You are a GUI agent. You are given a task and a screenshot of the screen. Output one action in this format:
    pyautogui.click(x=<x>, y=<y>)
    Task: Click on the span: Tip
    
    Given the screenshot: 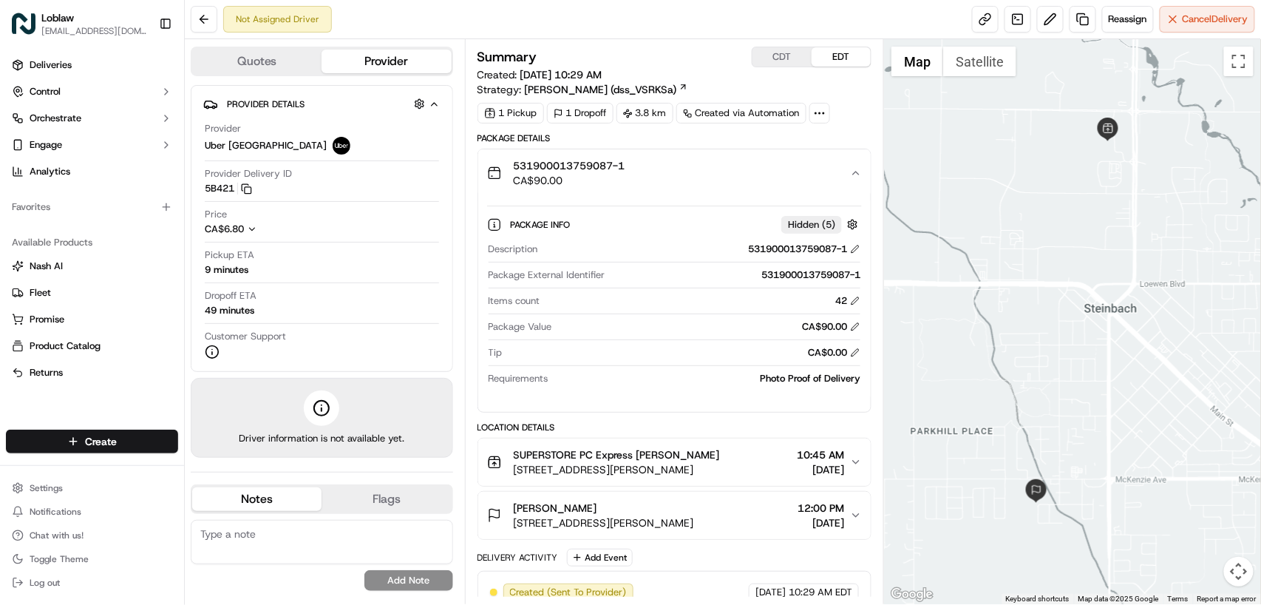 What is the action you would take?
    pyautogui.click(x=495, y=353)
    